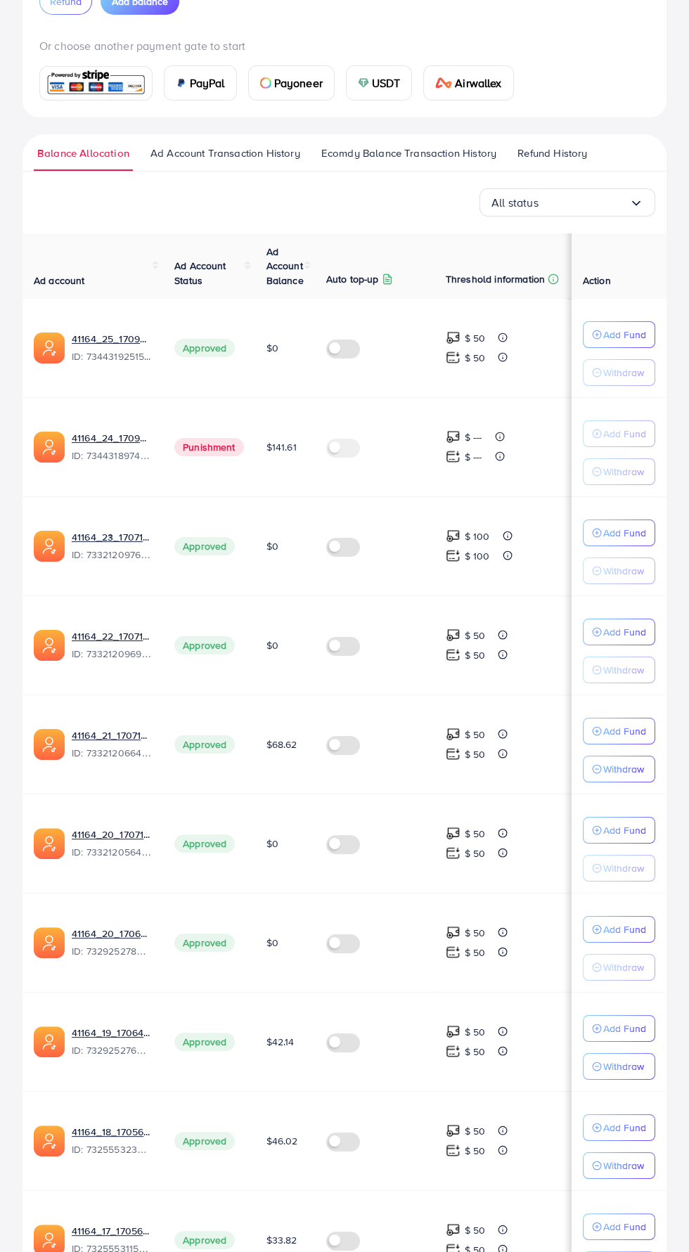  I want to click on a: cardPayPal, so click(200, 83).